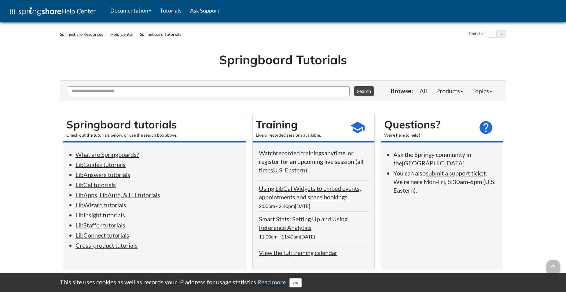 Image resolution: width=566 pixels, height=292 pixels. What do you see at coordinates (358, 128) in the screenshot?
I see `span: school` at bounding box center [358, 128].